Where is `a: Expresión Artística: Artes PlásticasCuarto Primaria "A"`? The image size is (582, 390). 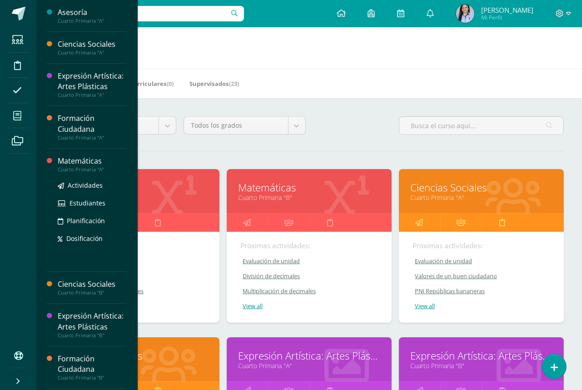
a: Expresión Artística: Artes PlásticasCuarto Primaria "A" is located at coordinates (92, 85).